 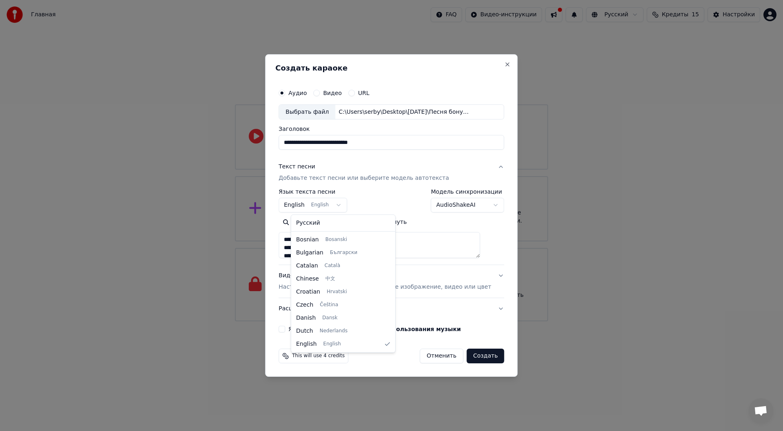 What do you see at coordinates (336, 240) in the screenshot?
I see `span: Bosanski` at bounding box center [336, 240].